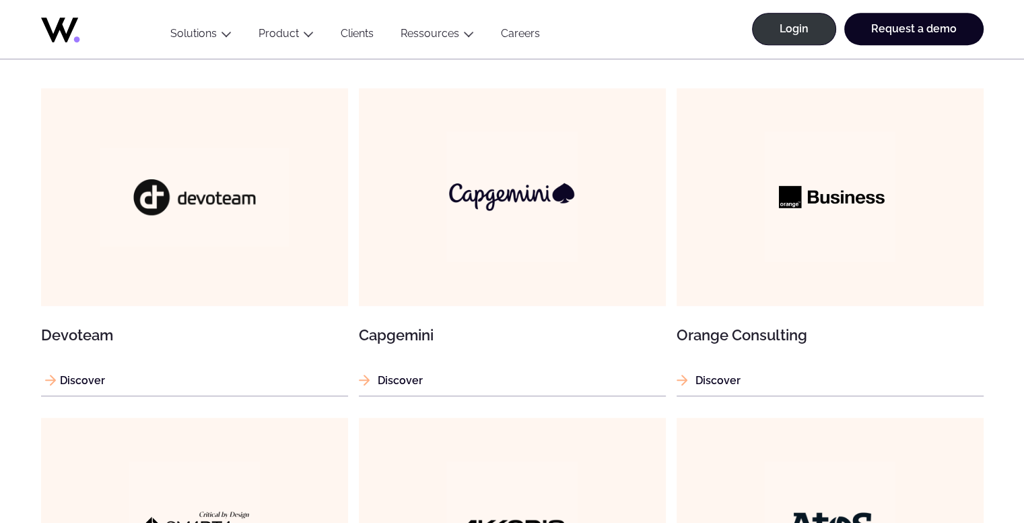 This screenshot has width=1024, height=523. What do you see at coordinates (357, 36) in the screenshot?
I see `a: Clients` at bounding box center [357, 36].